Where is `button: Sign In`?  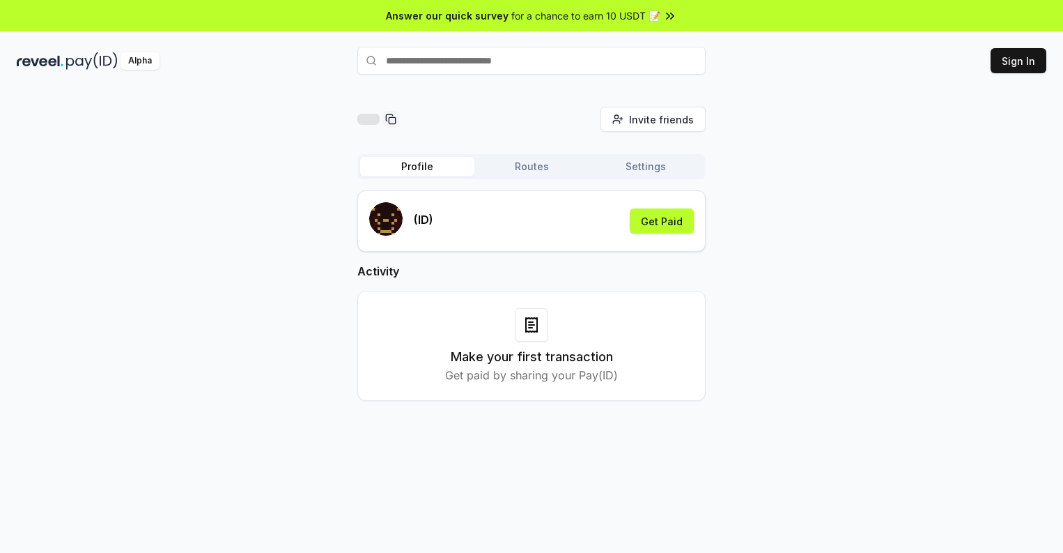 button: Sign In is located at coordinates (1019, 61).